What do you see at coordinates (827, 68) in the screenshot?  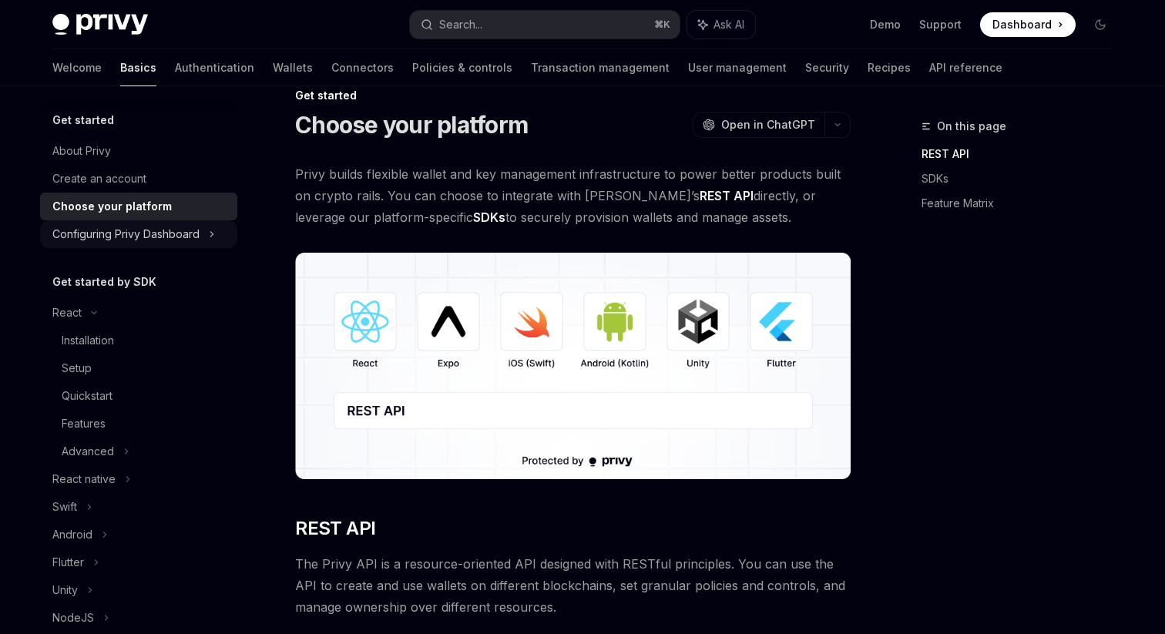 I see `a: Security` at bounding box center [827, 68].